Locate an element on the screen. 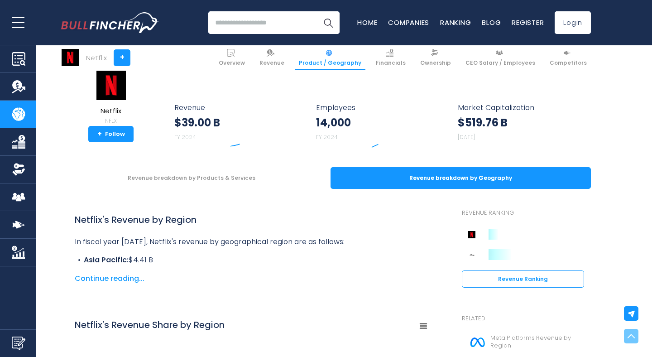 The height and width of the screenshot is (357, 652). a: +Follow is located at coordinates (111, 134).